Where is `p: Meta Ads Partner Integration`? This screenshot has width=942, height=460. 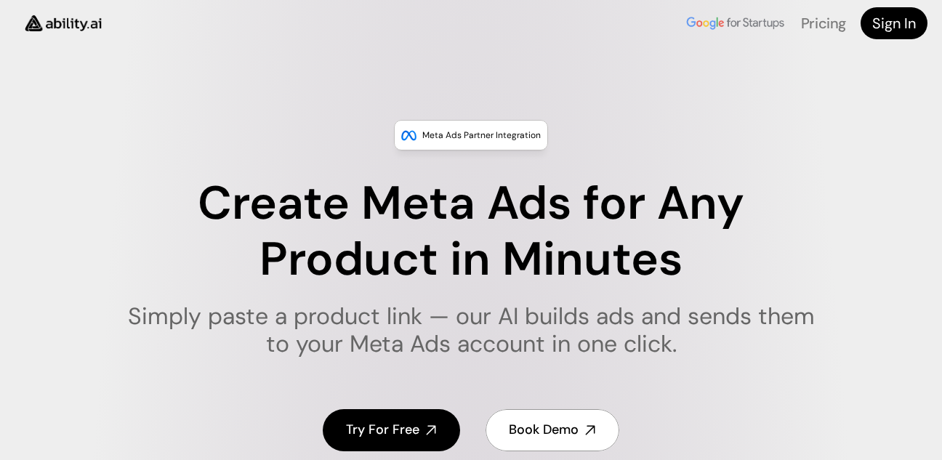 p: Meta Ads Partner Integration is located at coordinates (481, 135).